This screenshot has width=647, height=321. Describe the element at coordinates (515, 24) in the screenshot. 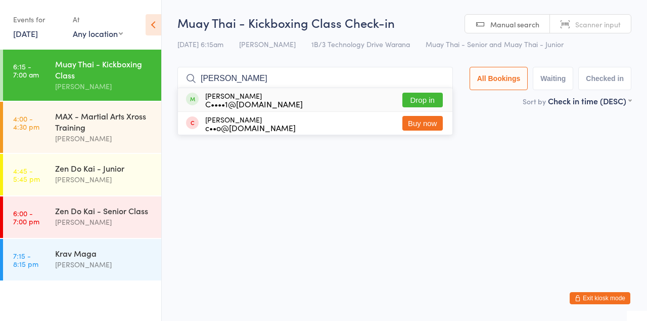

I see `span: Manual search` at that location.